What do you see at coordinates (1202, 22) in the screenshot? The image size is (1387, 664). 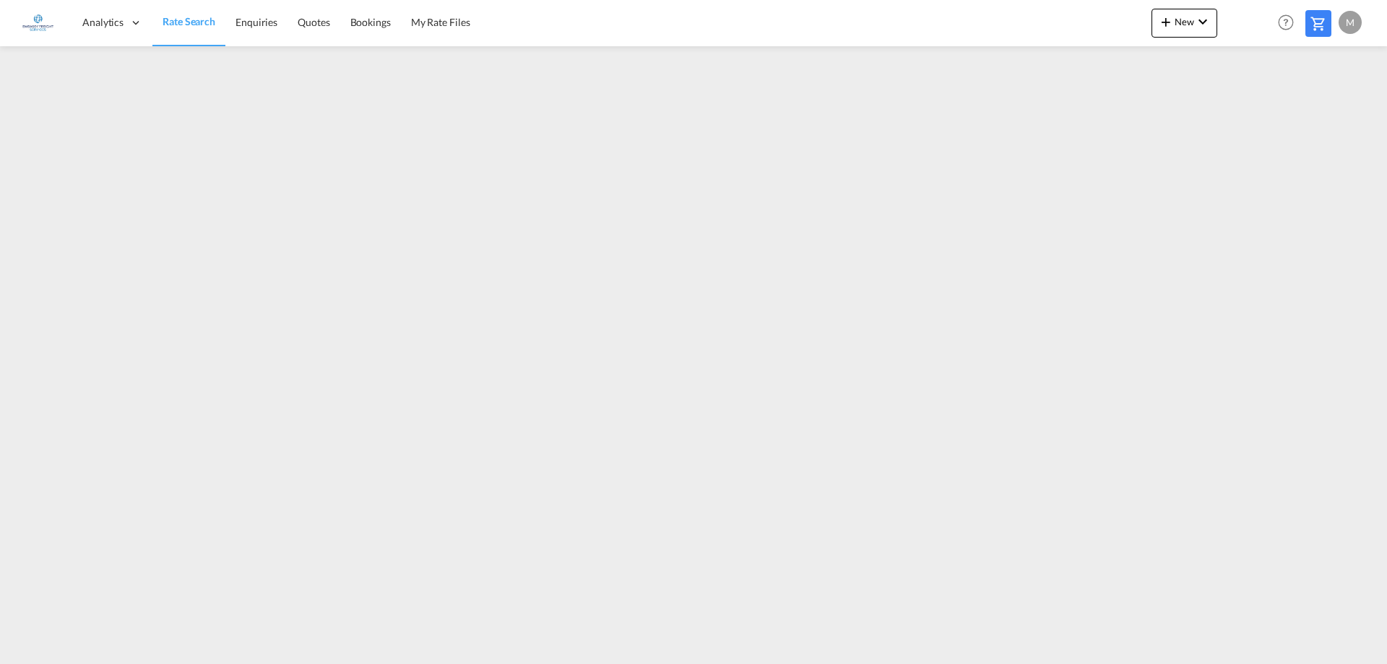 I see `md-icon: icon-chevron-down` at bounding box center [1202, 22].